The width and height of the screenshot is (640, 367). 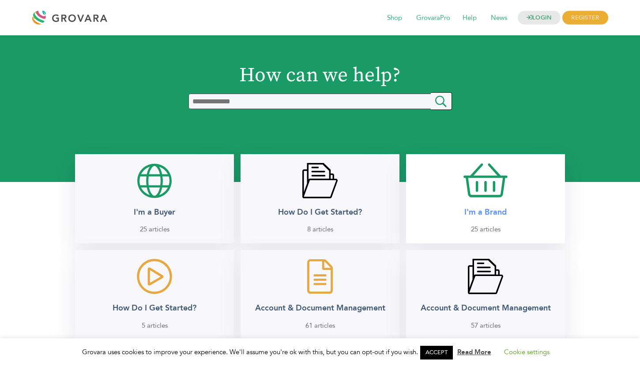 What do you see at coordinates (485, 212) in the screenshot?
I see `h2: I'm a Brand` at bounding box center [485, 212].